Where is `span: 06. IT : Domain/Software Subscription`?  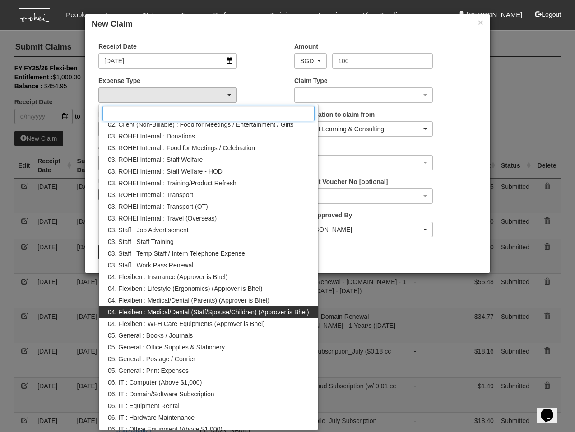
span: 06. IT : Domain/Software Subscription is located at coordinates (161, 394).